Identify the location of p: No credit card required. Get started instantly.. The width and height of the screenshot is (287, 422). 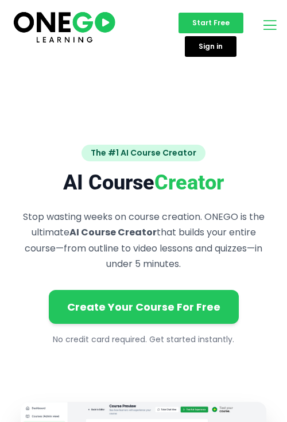
(144, 340).